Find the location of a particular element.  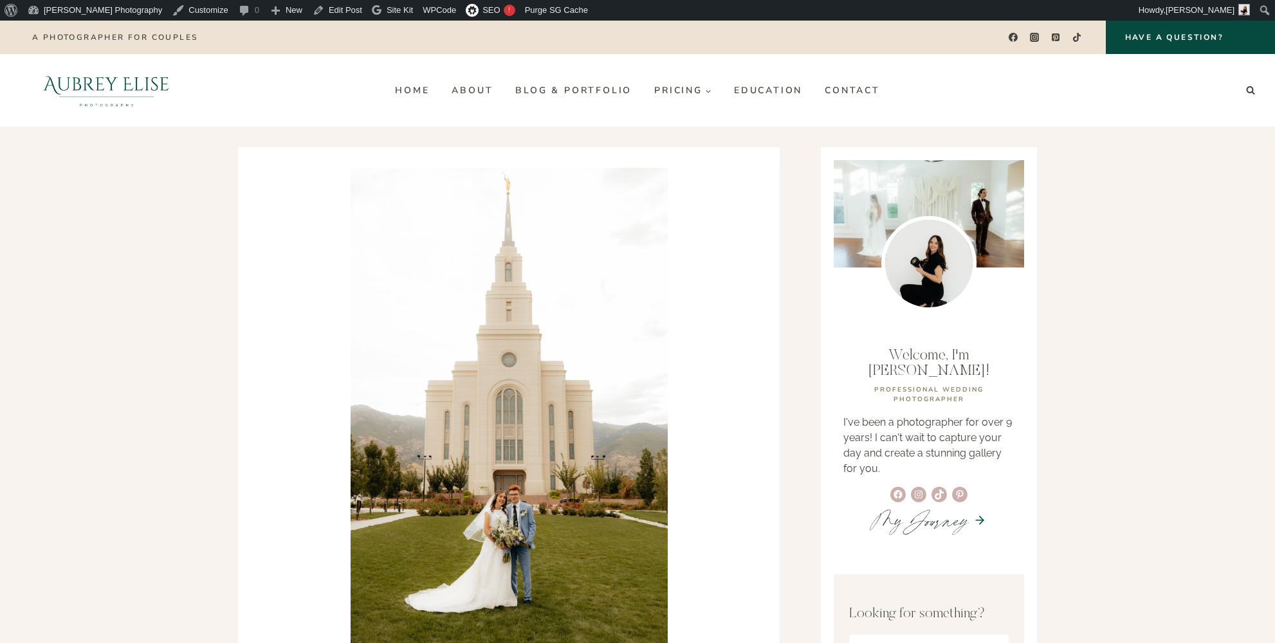

a: Blog & Portfolio is located at coordinates (574, 91).